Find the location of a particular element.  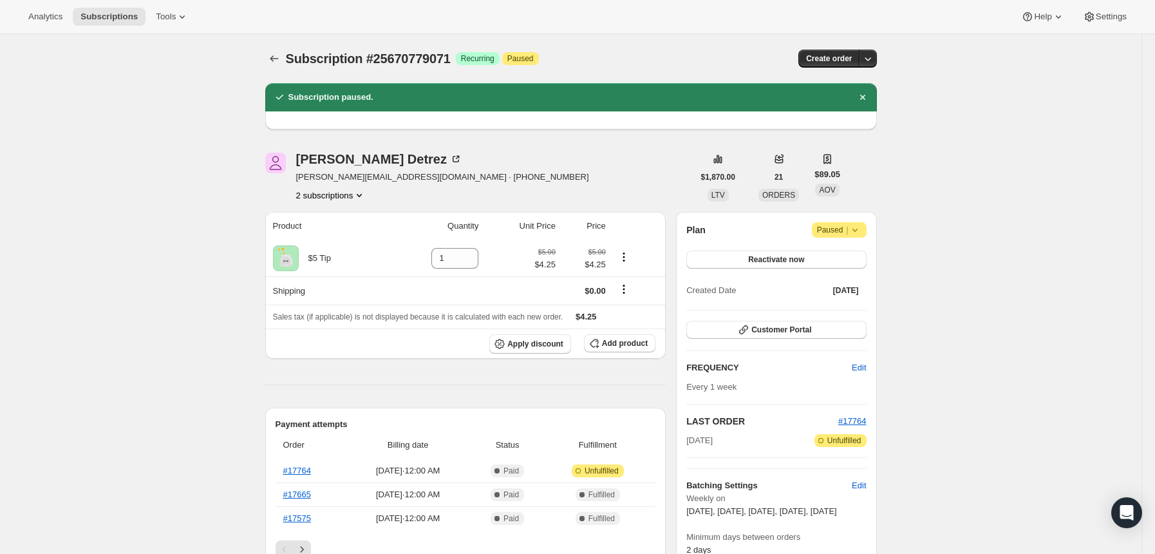

button: Shipping actions is located at coordinates (624, 289).